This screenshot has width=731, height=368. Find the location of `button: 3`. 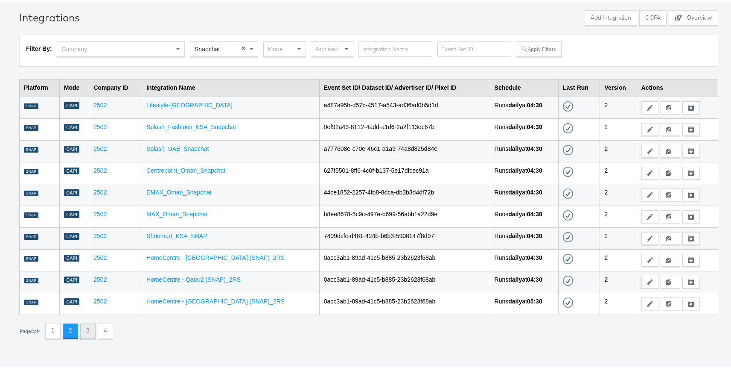

button: 3 is located at coordinates (88, 329).